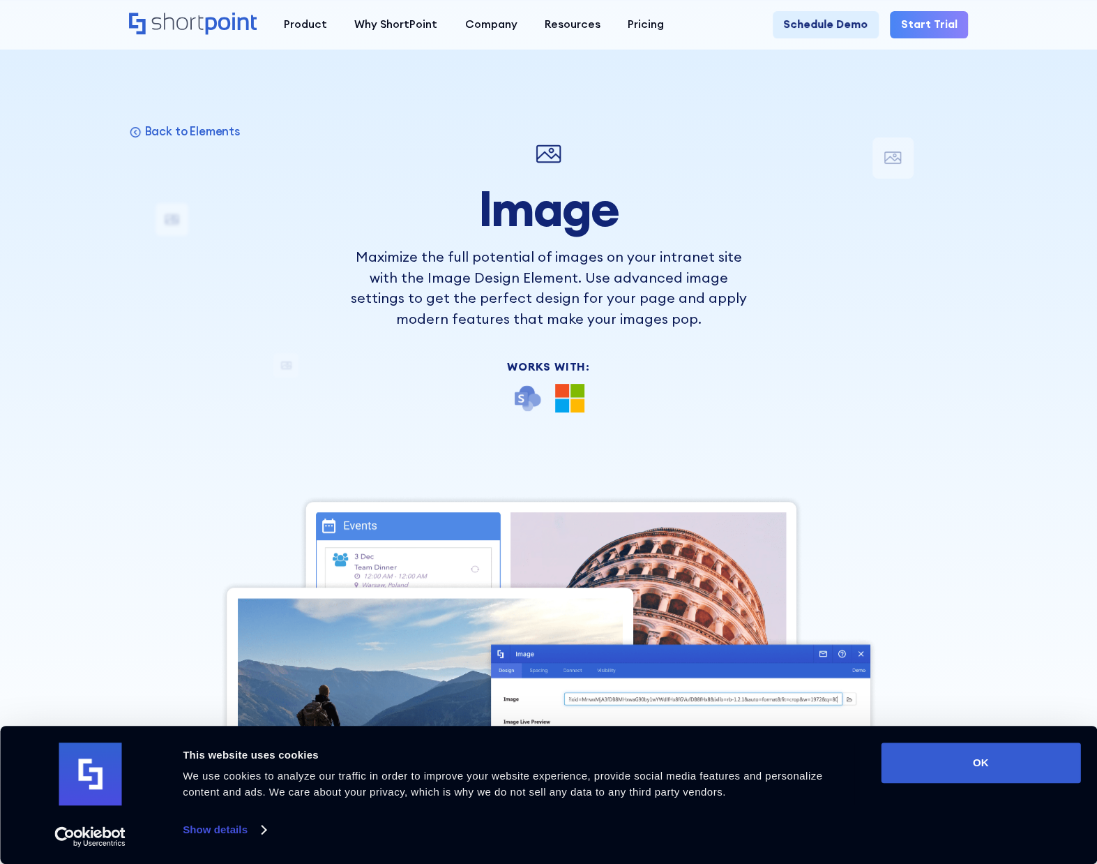 The height and width of the screenshot is (864, 1097). I want to click on img: SharePoint icon, so click(527, 398).